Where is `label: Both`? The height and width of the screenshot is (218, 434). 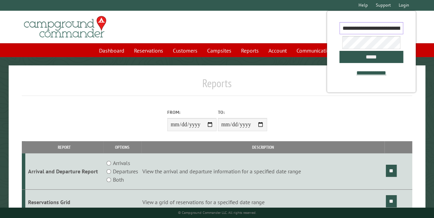 label: Both is located at coordinates (118, 180).